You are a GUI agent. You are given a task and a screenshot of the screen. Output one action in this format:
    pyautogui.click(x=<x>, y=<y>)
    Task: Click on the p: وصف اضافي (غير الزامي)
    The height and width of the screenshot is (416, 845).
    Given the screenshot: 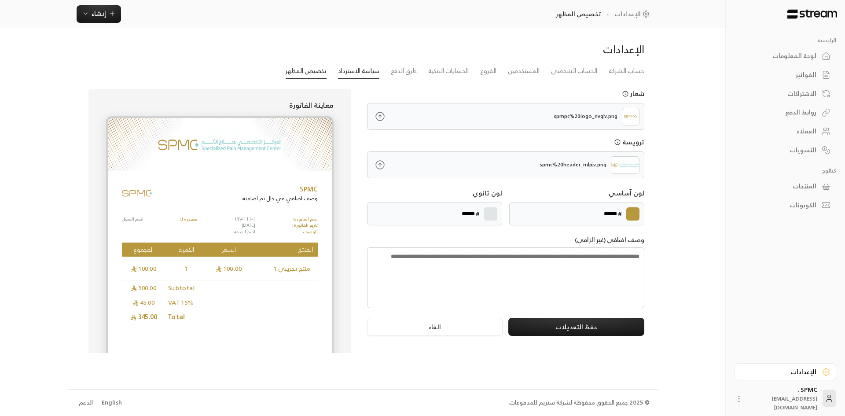 What is the action you would take?
    pyautogui.click(x=505, y=239)
    